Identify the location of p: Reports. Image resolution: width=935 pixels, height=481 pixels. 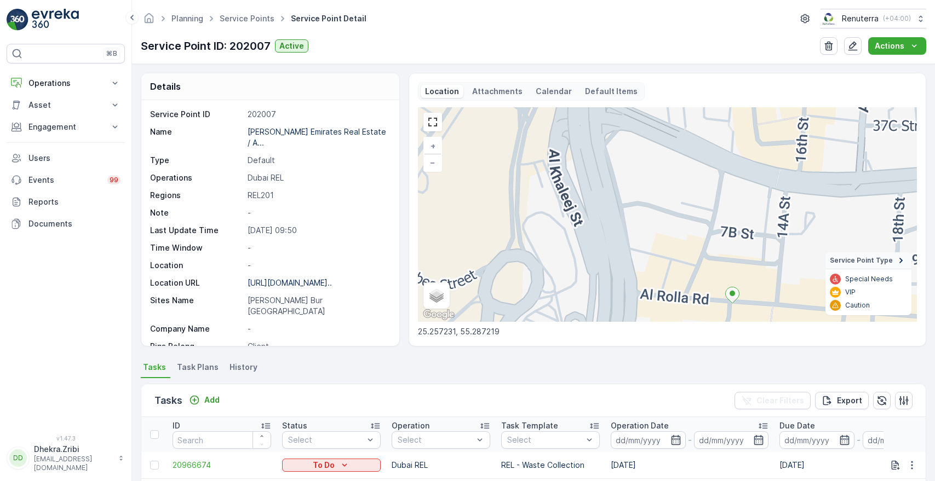
(74, 202).